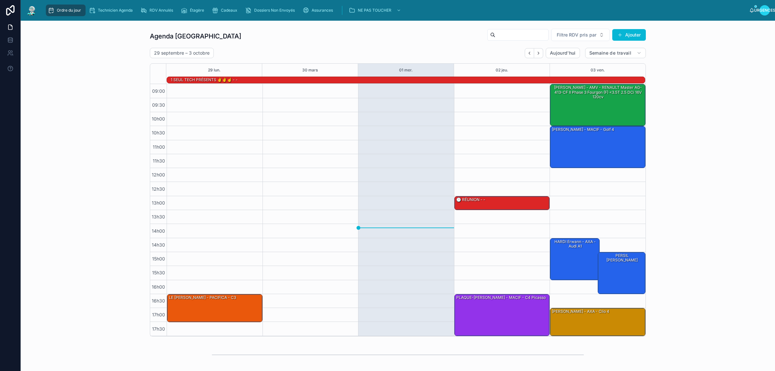 This screenshot has width=775, height=371. What do you see at coordinates (161, 10) in the screenshot?
I see `font: RDV Annulés` at bounding box center [161, 10].